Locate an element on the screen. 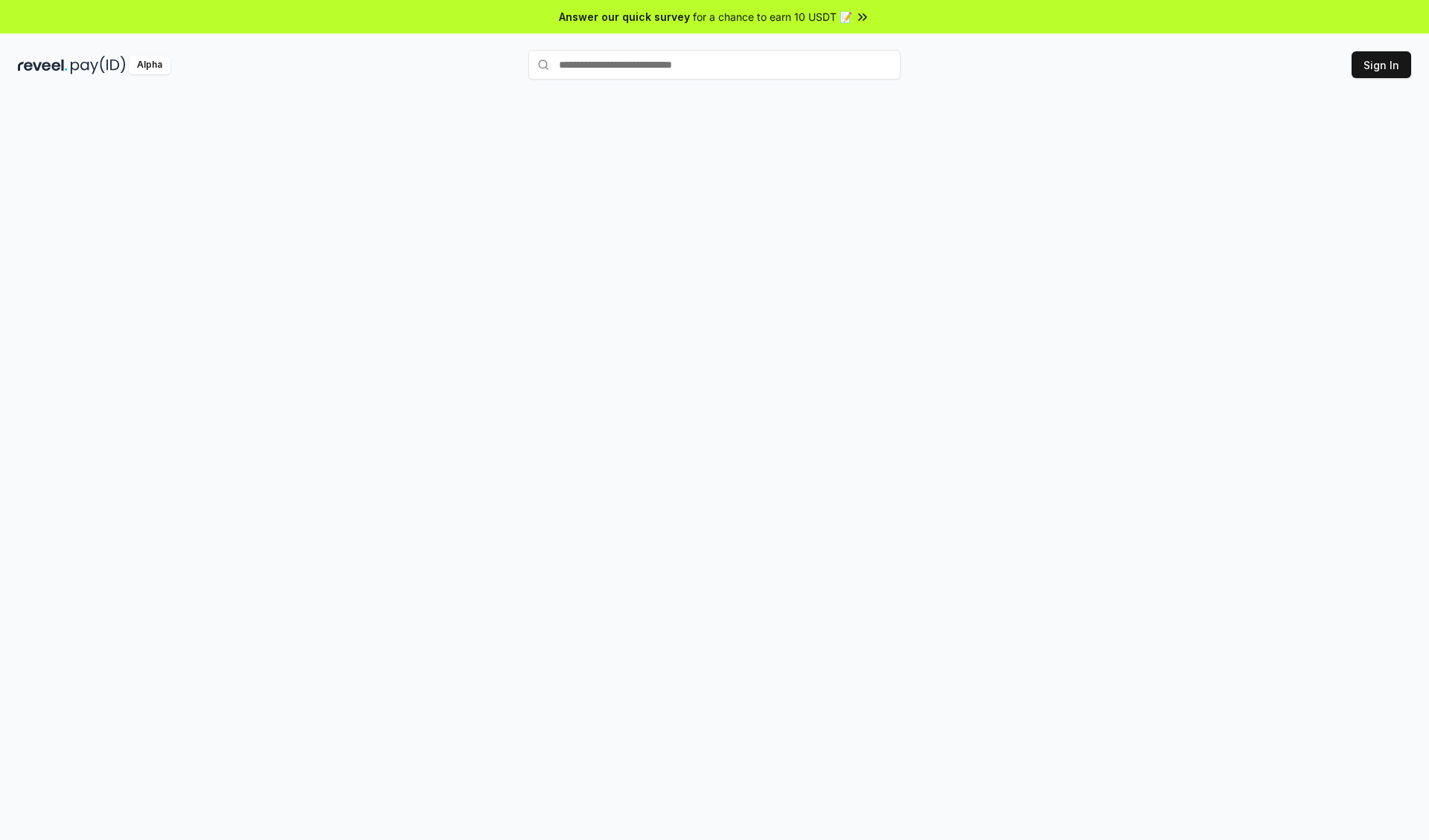  span: Answer our quick survey is located at coordinates (625, 16).